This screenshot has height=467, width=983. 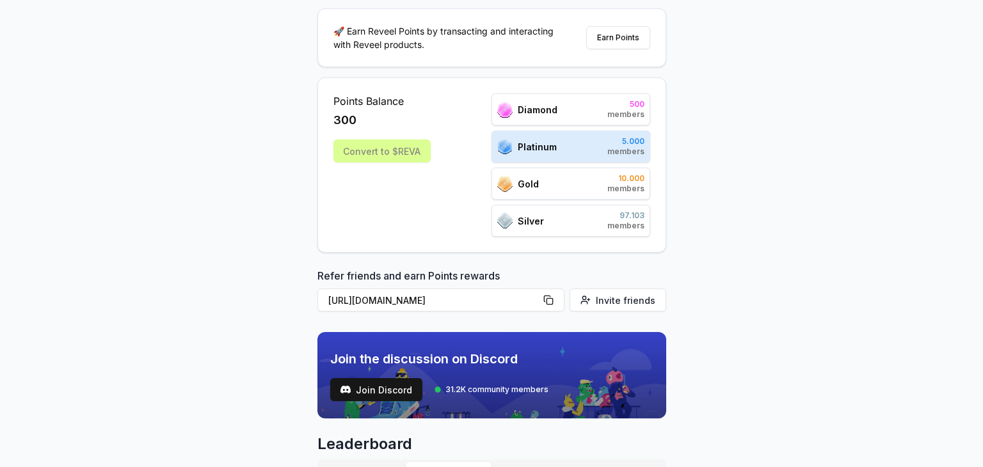 I want to click on div: Refer friends and earn Points rewards, so click(x=492, y=292).